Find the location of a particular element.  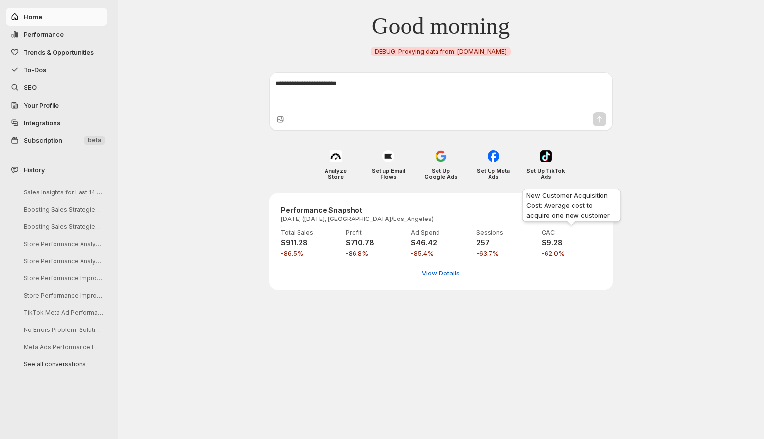

a: SEO is located at coordinates (56, 87).